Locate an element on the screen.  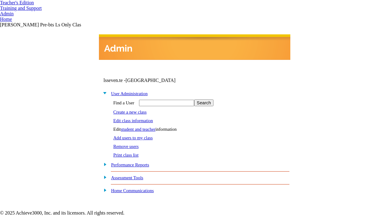
td: Edit information is located at coordinates (163, 129).